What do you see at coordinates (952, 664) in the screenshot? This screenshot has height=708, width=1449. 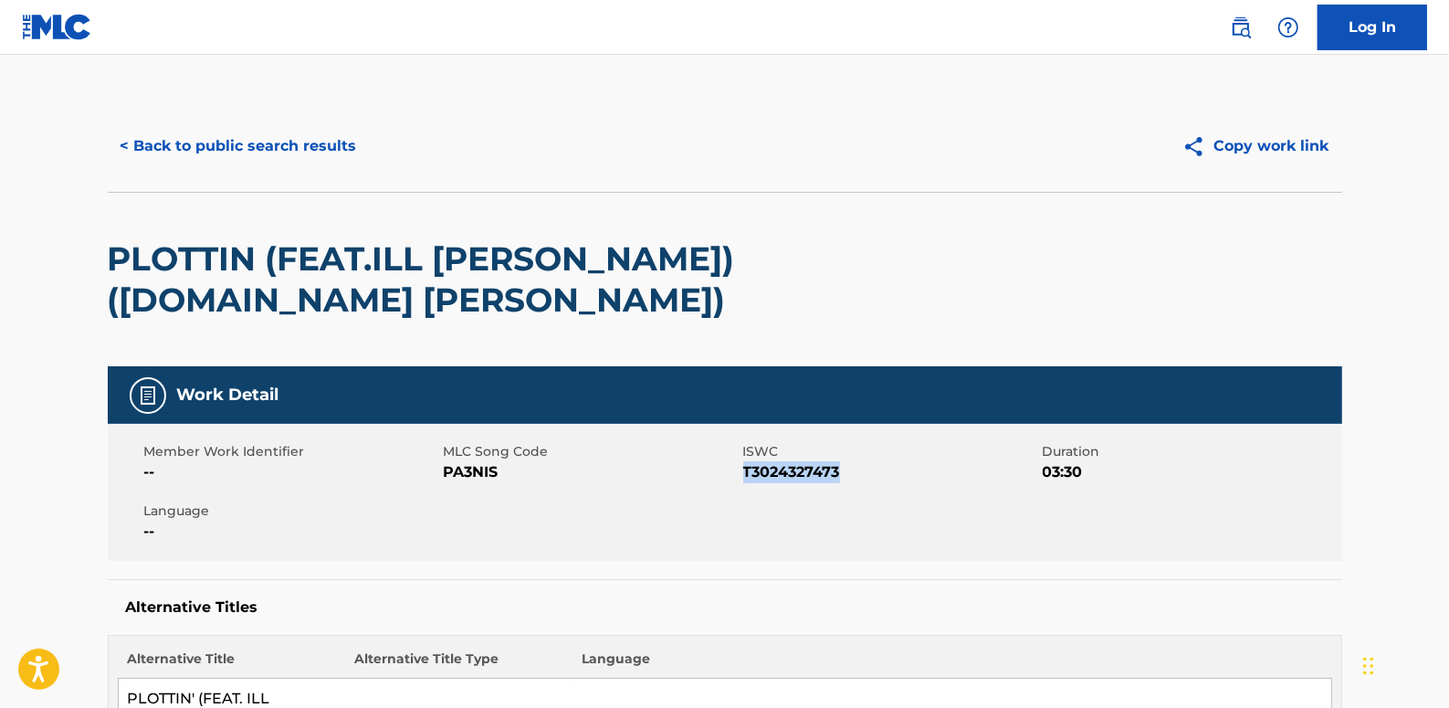 I see `th: Language` at bounding box center [952, 664].